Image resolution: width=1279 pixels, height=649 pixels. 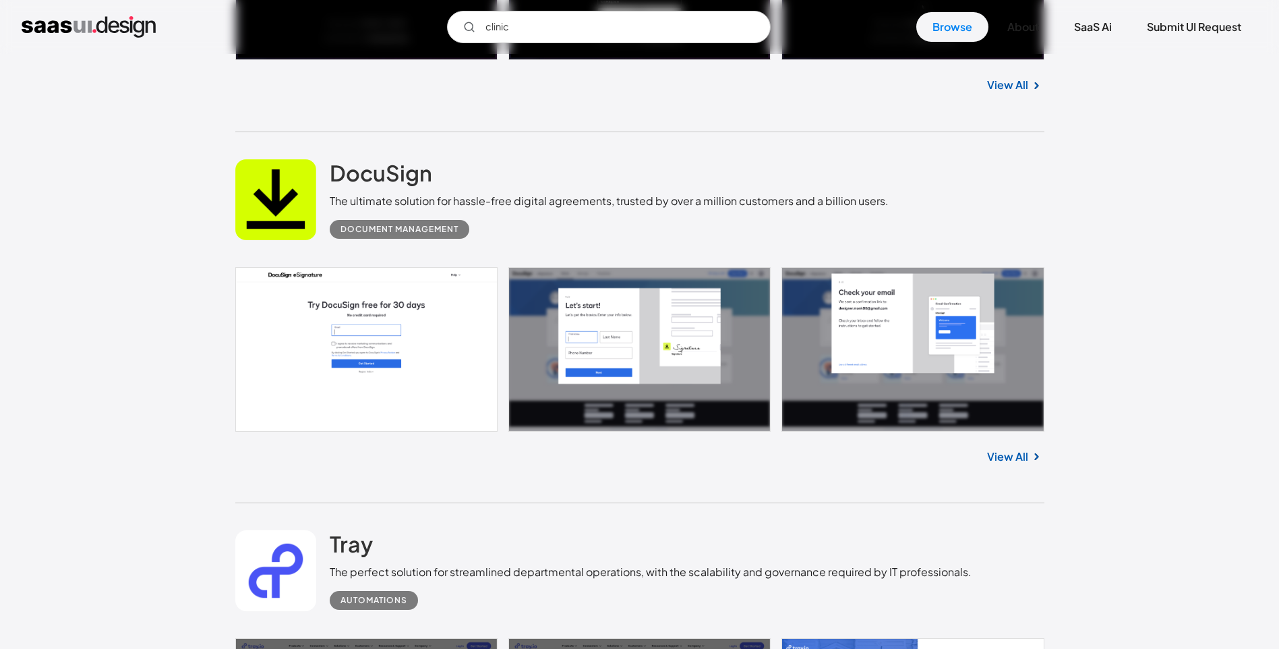 What do you see at coordinates (351, 547) in the screenshot?
I see `a: Tray` at bounding box center [351, 547].